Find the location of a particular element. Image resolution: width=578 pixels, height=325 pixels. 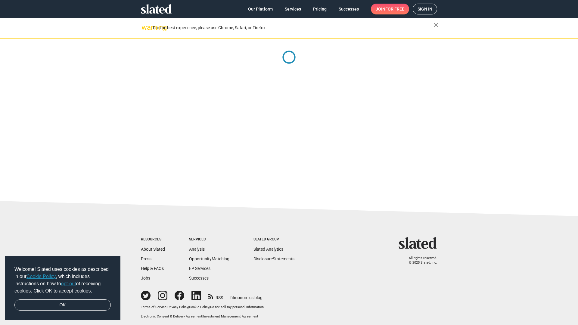

span: film is located at coordinates (234, 298).